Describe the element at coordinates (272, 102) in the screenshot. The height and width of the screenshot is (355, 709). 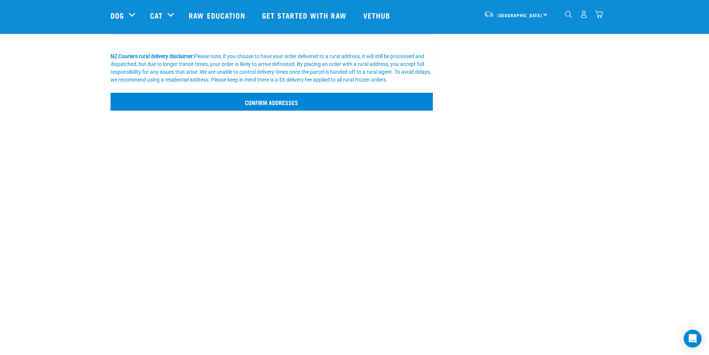
I see `input: Confirm addresses` at that location.